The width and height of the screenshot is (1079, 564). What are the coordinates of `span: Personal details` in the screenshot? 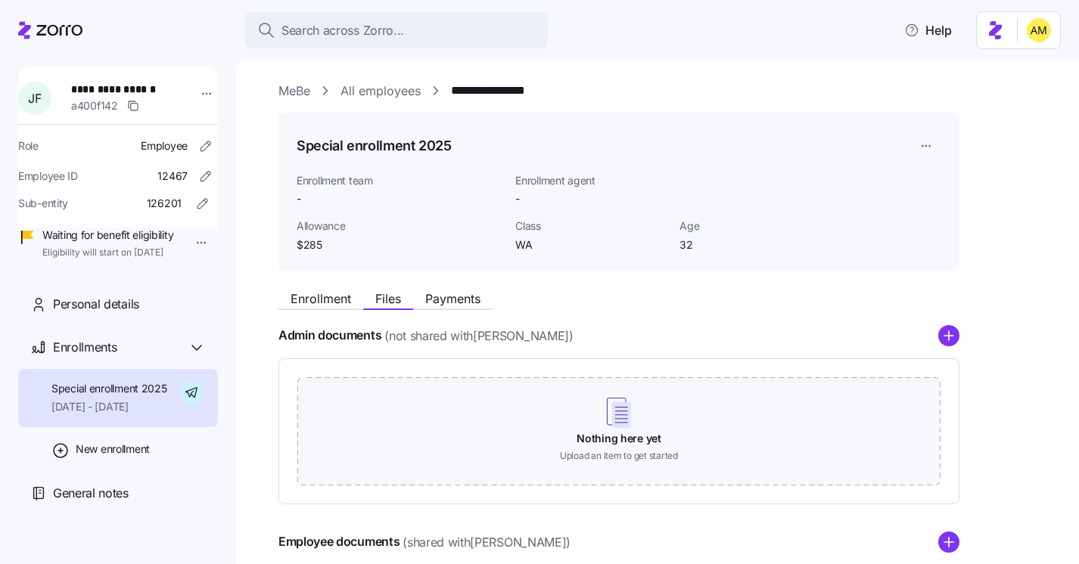 It's located at (96, 304).